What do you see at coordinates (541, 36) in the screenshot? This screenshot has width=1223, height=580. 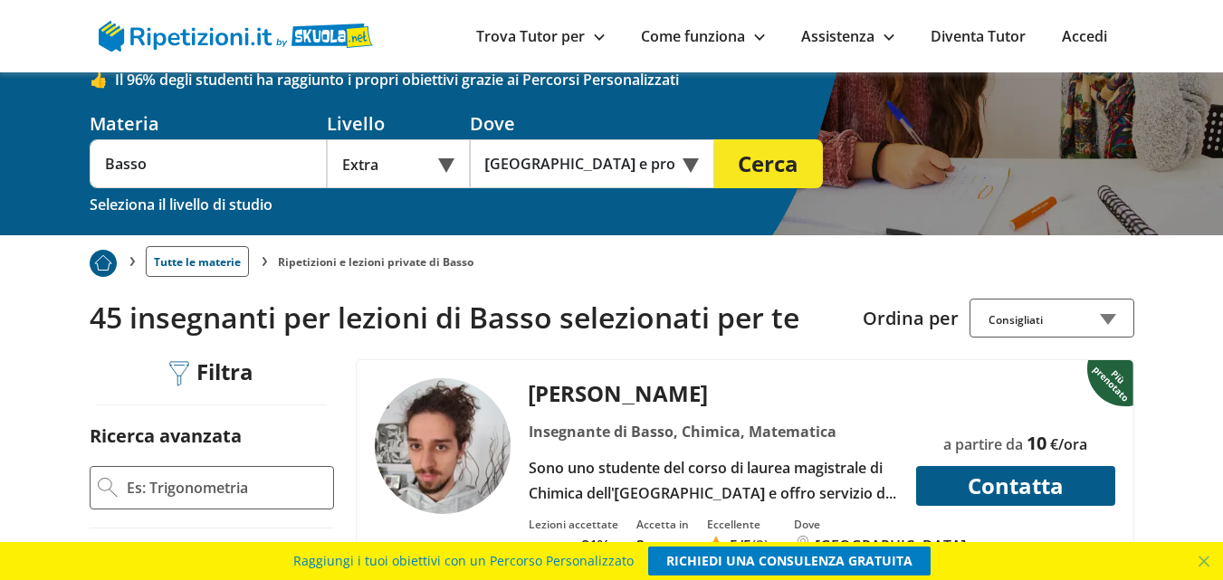 I see `a: Trova Tutor per` at bounding box center [541, 36].